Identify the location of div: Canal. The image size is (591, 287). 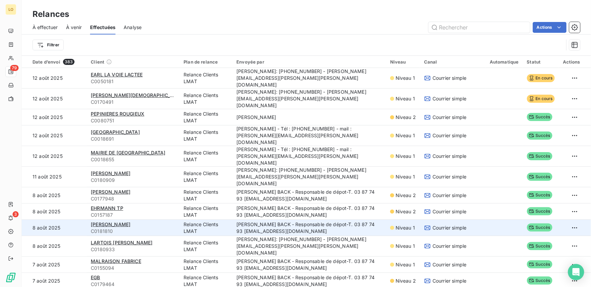
(453, 62).